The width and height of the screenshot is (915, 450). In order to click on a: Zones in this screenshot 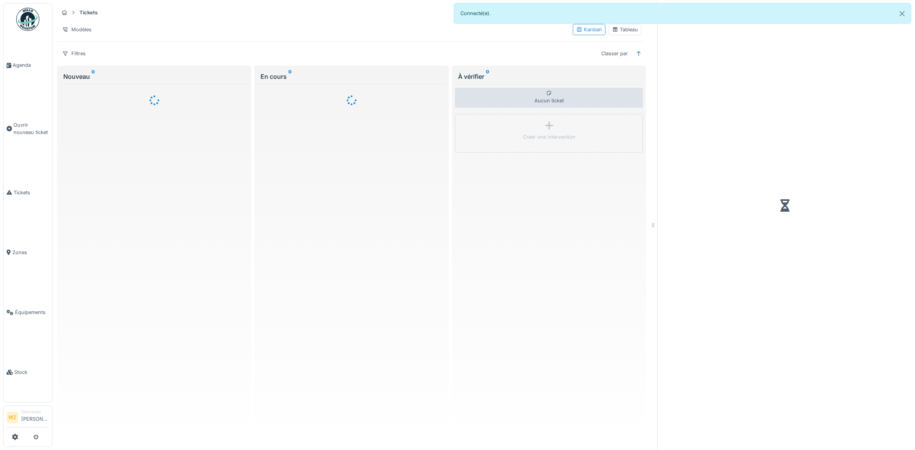, I will do `click(28, 252)`.